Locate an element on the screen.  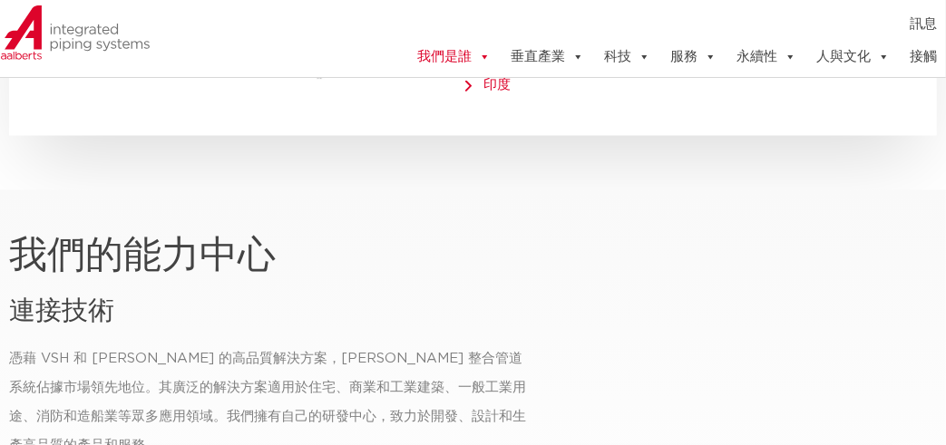
font: 我們是誰 is located at coordinates (444, 56).